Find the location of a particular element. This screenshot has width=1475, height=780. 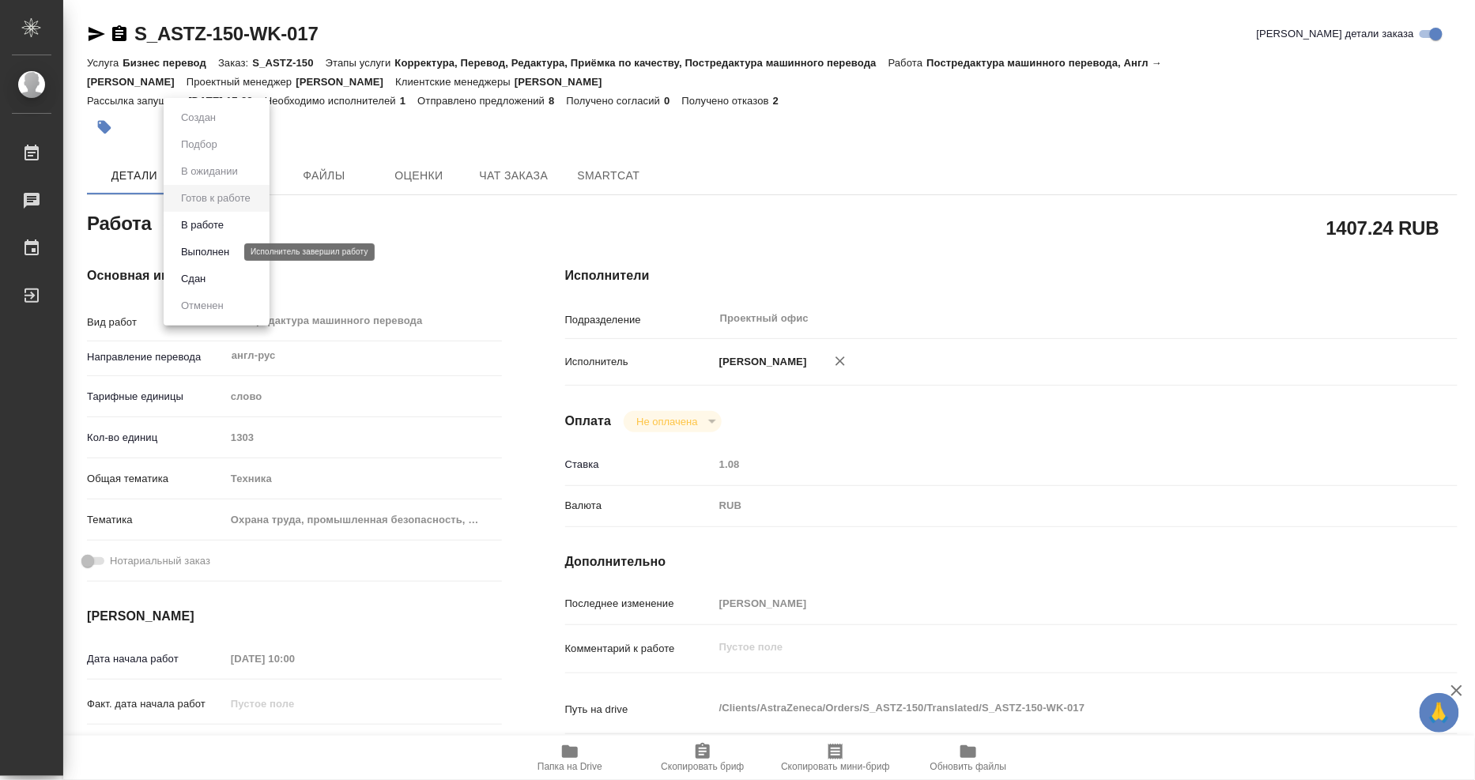

button: В ожидании is located at coordinates (209, 171).